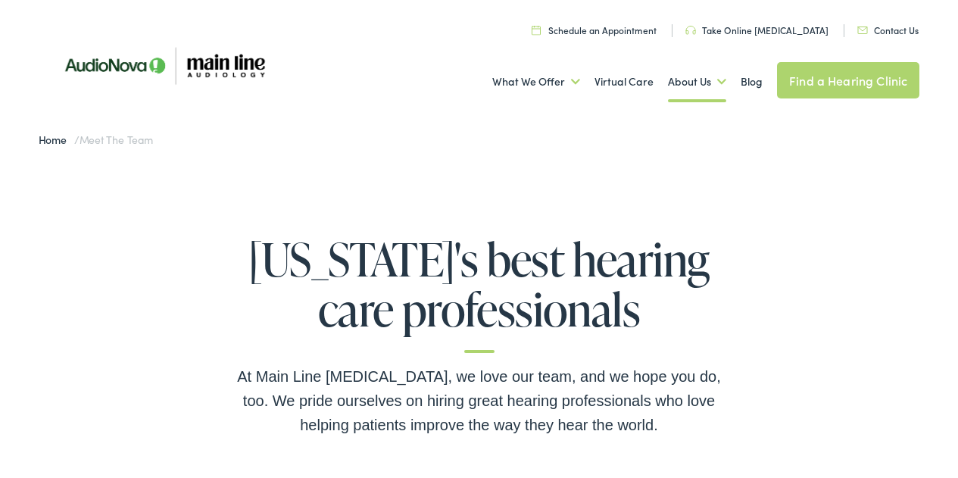  Describe the element at coordinates (624, 82) in the screenshot. I see `a: Virtual Care` at that location.